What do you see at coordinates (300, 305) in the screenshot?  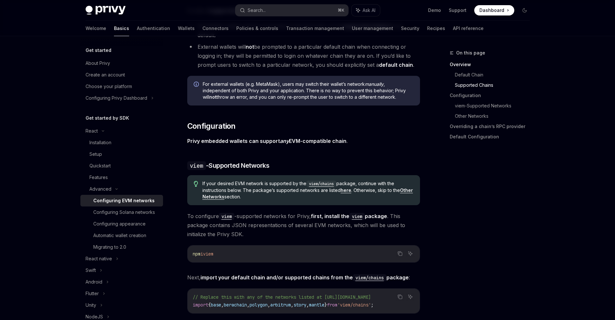 I see `span: story` at bounding box center [300, 305].